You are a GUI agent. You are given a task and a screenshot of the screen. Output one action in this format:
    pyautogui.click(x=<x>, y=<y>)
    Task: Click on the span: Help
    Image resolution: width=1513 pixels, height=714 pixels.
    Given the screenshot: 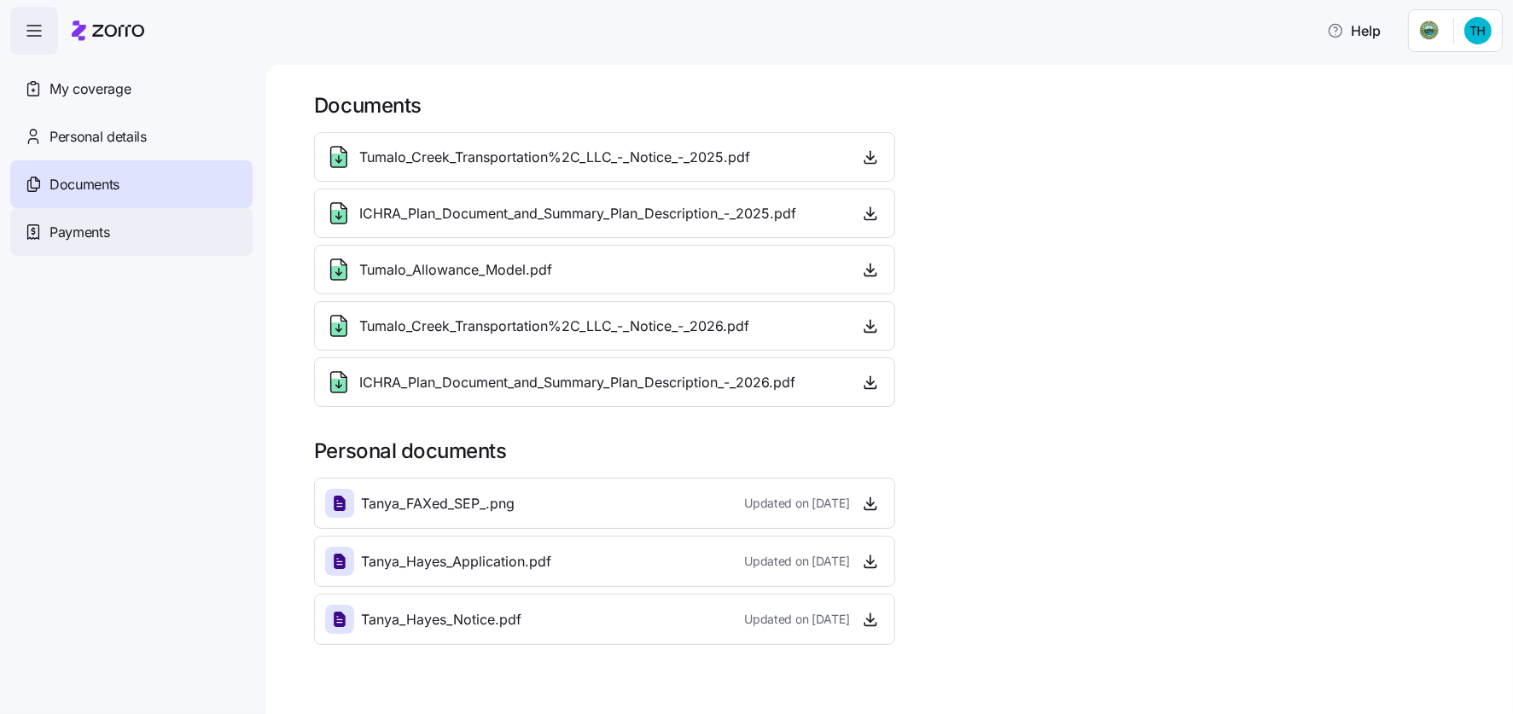 What is the action you would take?
    pyautogui.click(x=1353, y=31)
    